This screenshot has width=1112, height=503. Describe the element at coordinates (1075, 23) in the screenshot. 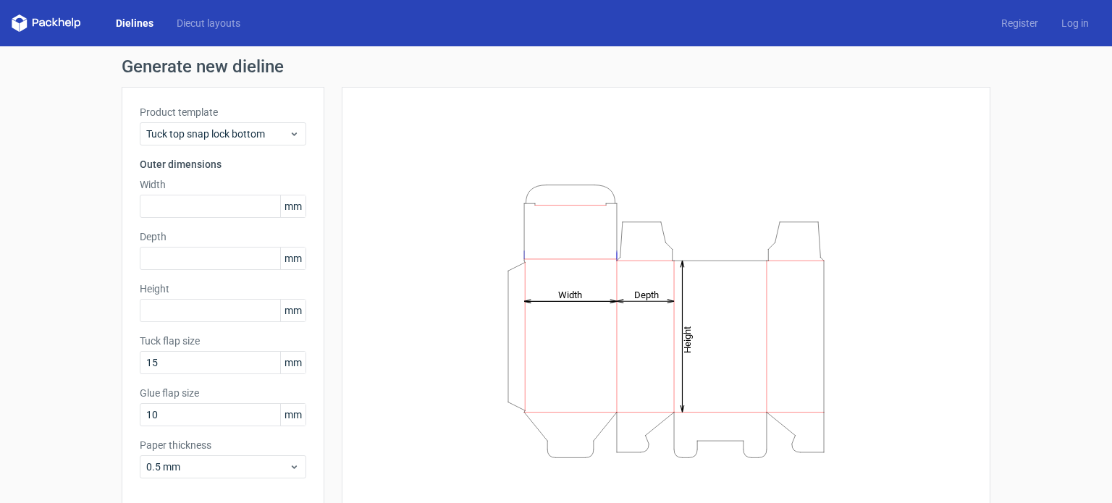

I see `a: Log in` at that location.